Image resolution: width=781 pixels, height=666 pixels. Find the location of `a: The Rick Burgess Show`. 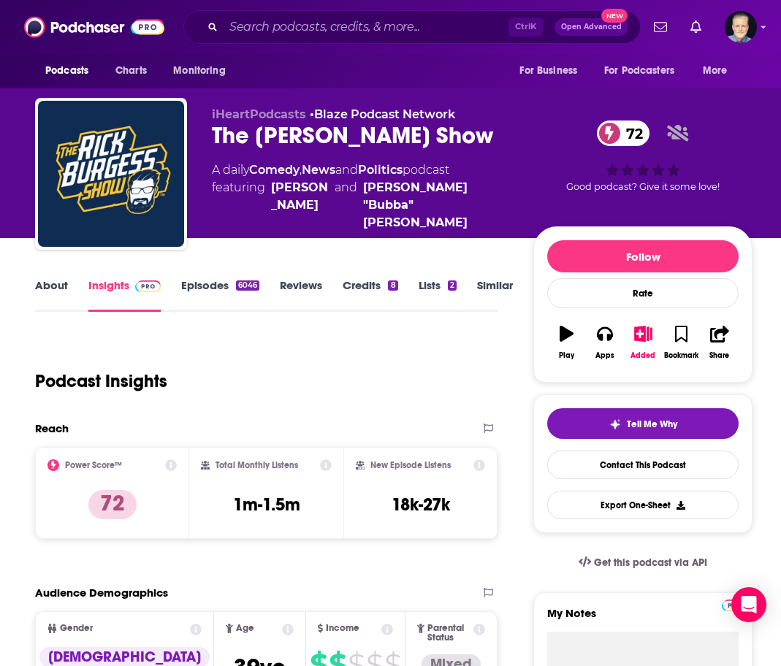

a: The Rick Burgess Show is located at coordinates (111, 174).